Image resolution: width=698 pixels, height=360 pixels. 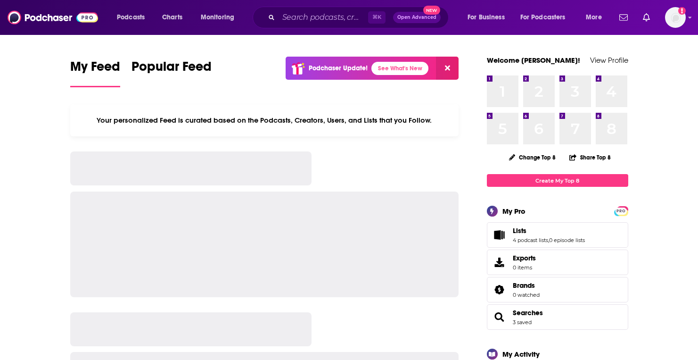 What do you see at coordinates (172, 17) in the screenshot?
I see `a: Charts` at bounding box center [172, 17].